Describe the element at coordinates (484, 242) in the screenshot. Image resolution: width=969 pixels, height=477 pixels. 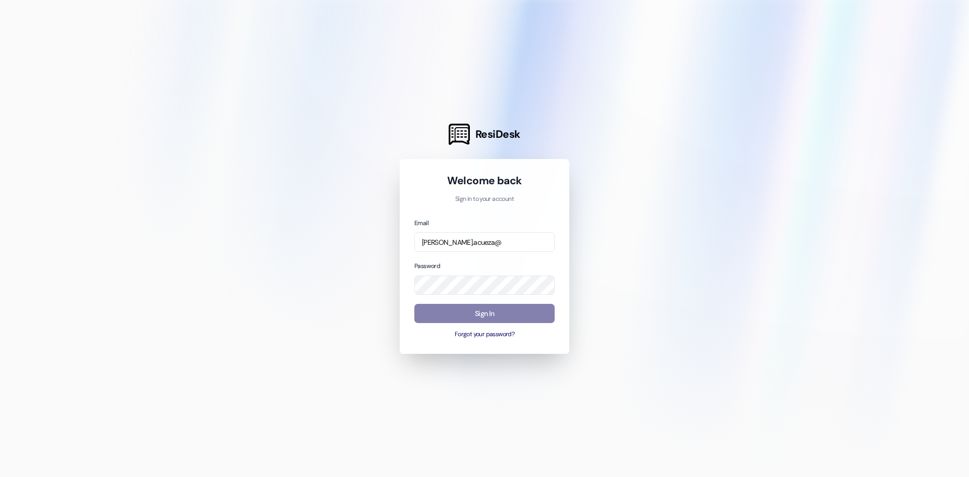
I see `input: name@example.com` at that location.